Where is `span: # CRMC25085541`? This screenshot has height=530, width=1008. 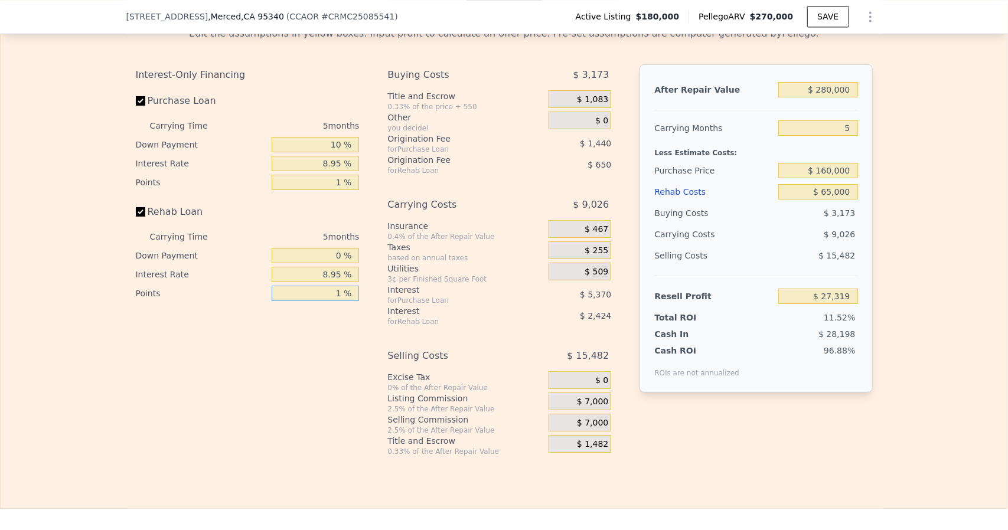
span: # CRMC25085541 is located at coordinates (358, 17).